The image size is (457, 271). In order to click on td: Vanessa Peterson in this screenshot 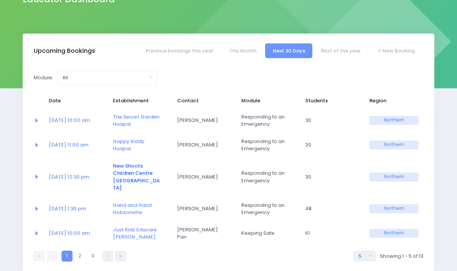, I will do `click(204, 120)`.